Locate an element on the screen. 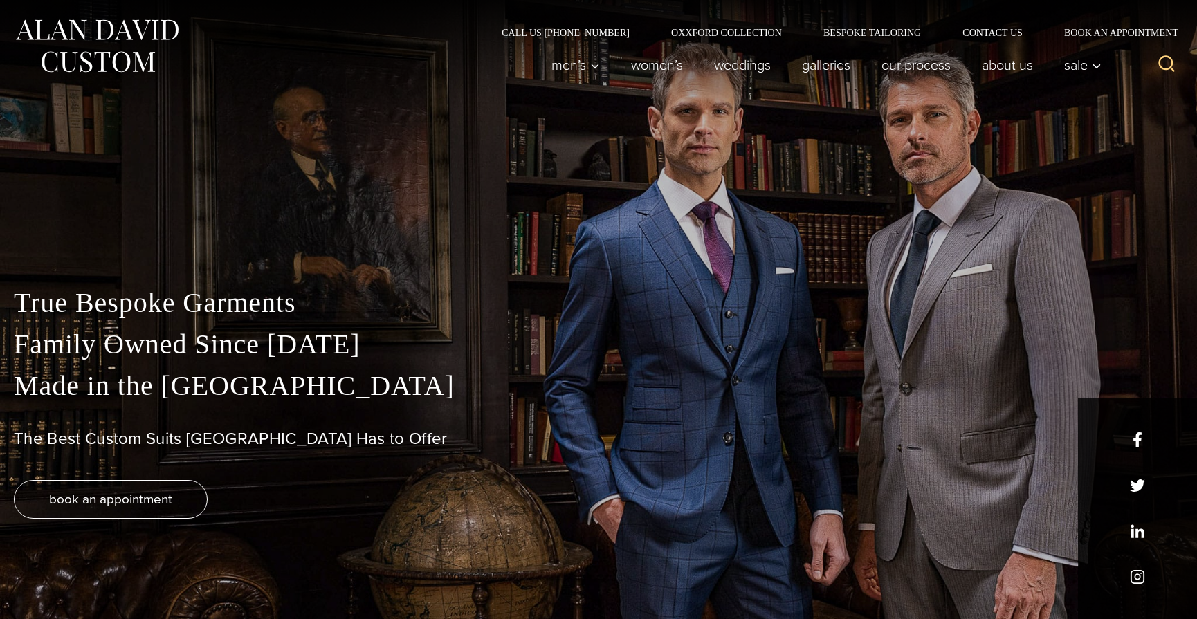 The image size is (1197, 619). a: Bespoke Tailoring is located at coordinates (872, 33).